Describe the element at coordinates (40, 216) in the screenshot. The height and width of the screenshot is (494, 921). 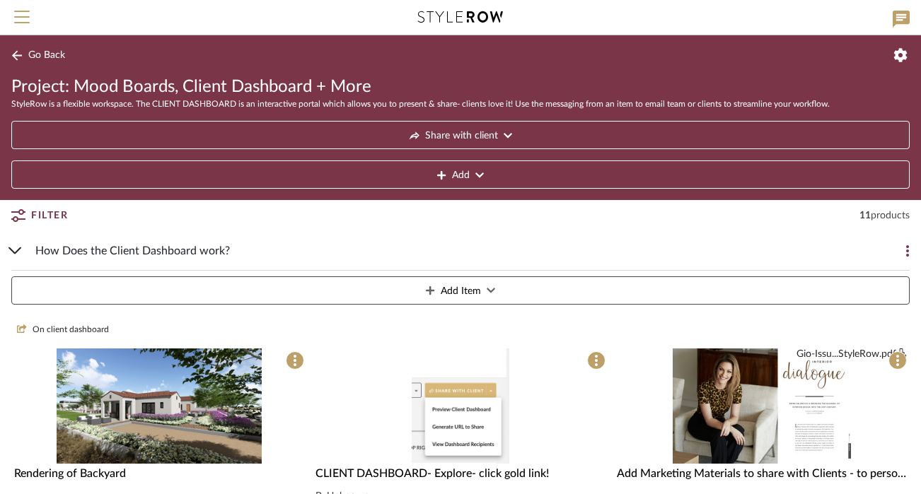
I see `button: Filter` at that location.